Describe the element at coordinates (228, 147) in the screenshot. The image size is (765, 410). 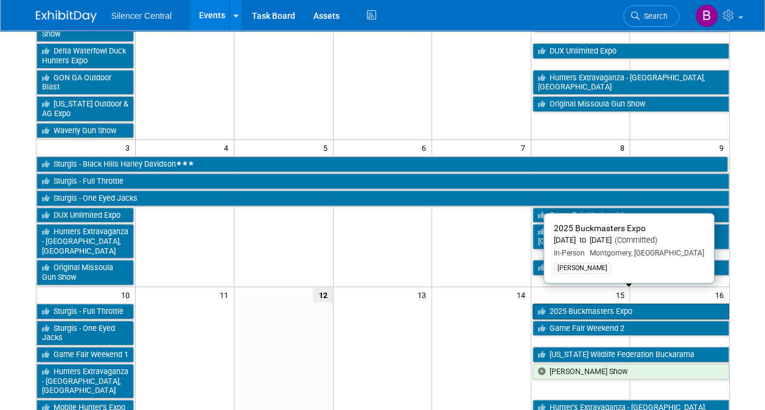
I see `span: 4` at that location.